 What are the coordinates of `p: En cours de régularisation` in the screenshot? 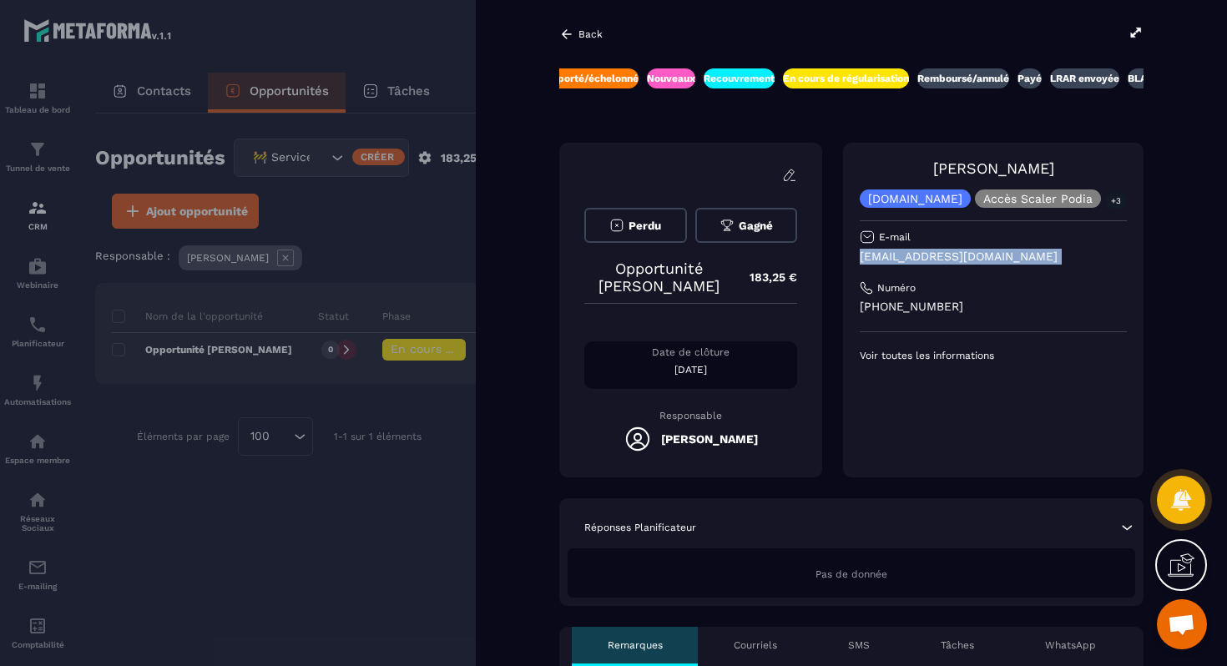 It's located at (846, 78).